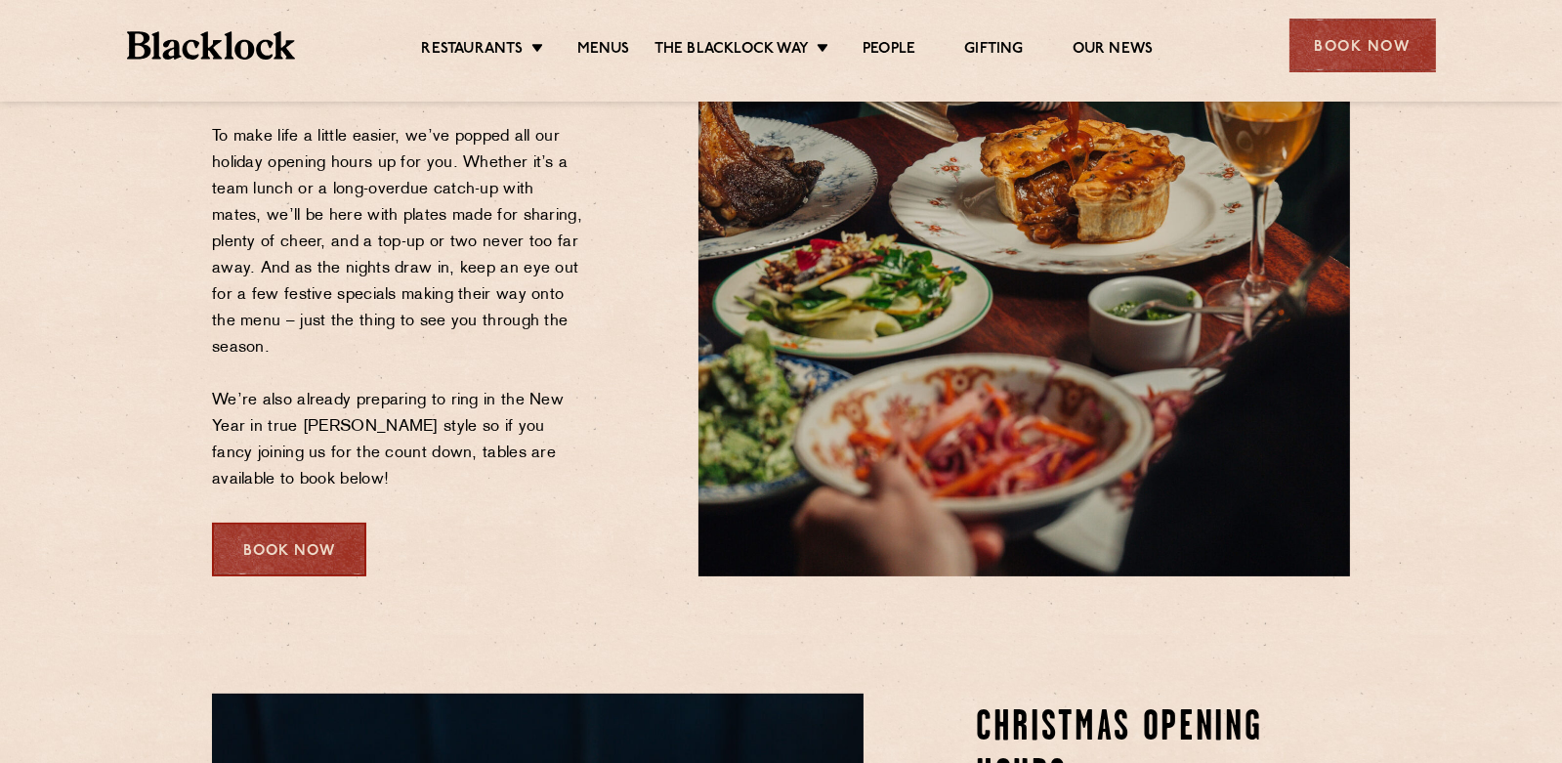  I want to click on a: The Blacklock Way, so click(732, 51).